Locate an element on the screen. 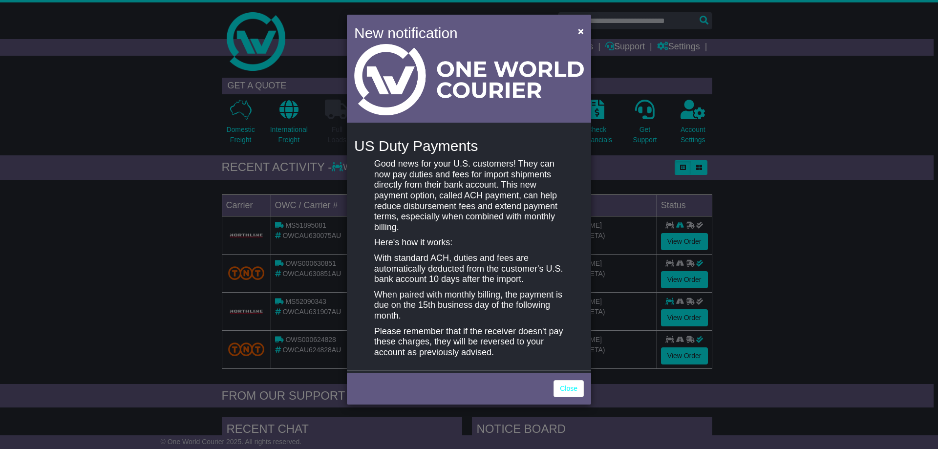 This screenshot has width=938, height=449. a: Close is located at coordinates (568, 388).